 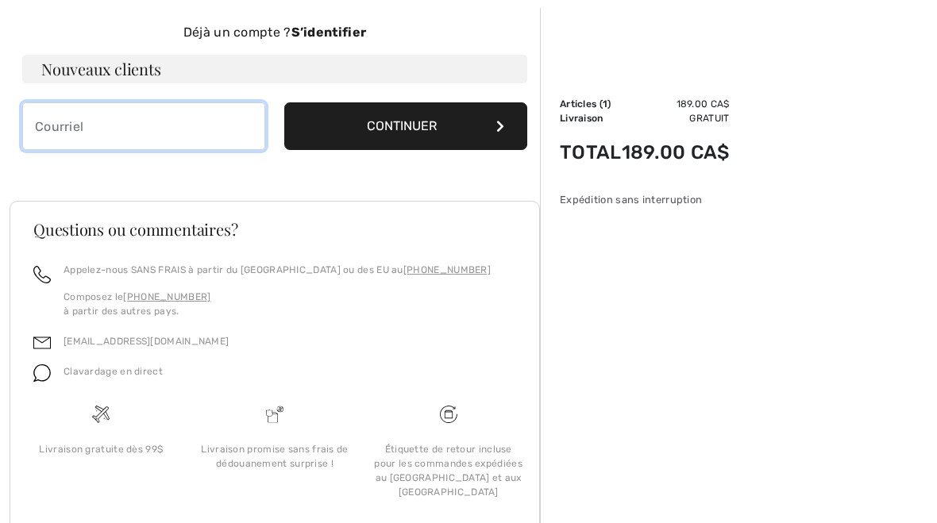 I want to click on h3: Questions ou commentaires?, so click(x=275, y=230).